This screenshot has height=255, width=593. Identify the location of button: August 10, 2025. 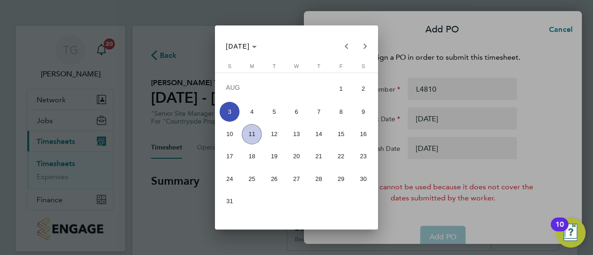
(230, 134).